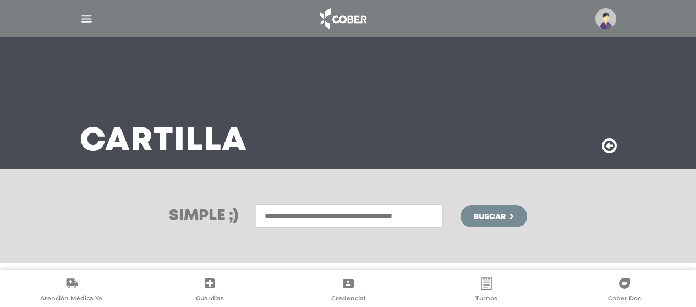  What do you see at coordinates (624, 291) in the screenshot?
I see `a: Cober Doc` at bounding box center [624, 291].